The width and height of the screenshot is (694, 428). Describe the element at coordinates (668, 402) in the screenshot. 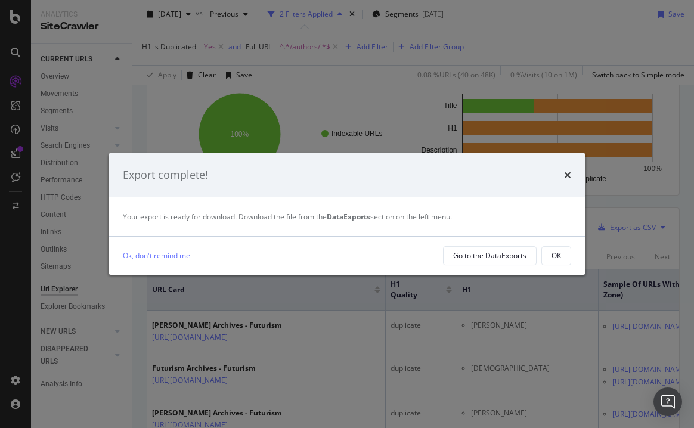

I see `div: Open Intercom Messenger` at that location.